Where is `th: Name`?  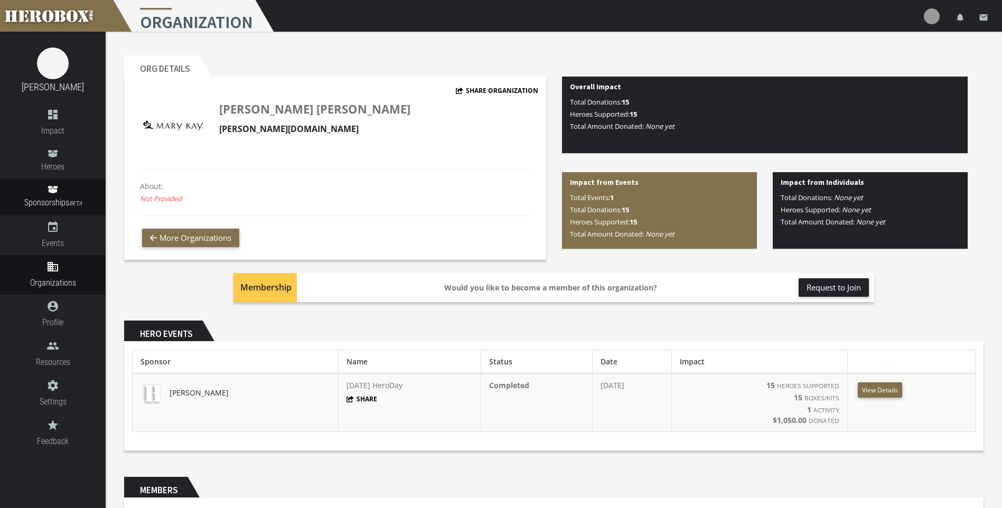
th: Name is located at coordinates (410, 362).